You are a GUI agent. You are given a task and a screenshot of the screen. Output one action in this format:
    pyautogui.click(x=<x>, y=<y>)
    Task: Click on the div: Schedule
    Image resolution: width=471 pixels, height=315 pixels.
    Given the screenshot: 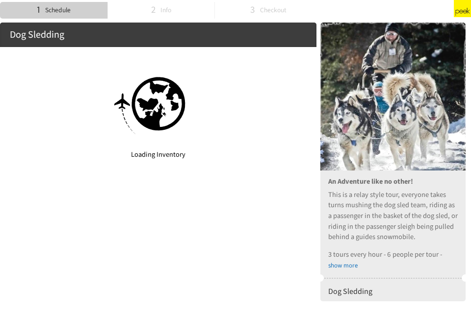 What is the action you would take?
    pyautogui.click(x=56, y=10)
    